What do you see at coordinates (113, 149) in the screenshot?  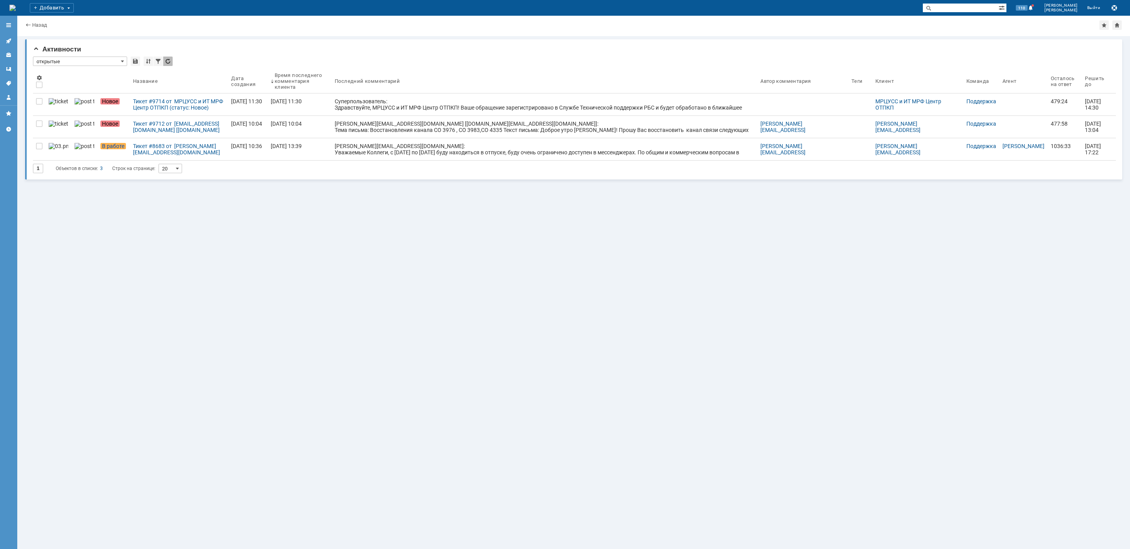 I see `a: В работе` at bounding box center [113, 149].